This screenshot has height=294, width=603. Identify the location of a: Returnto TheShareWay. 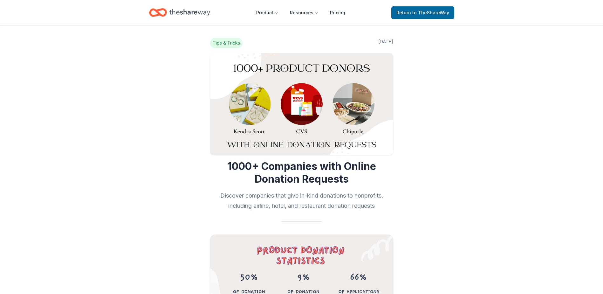
(423, 13).